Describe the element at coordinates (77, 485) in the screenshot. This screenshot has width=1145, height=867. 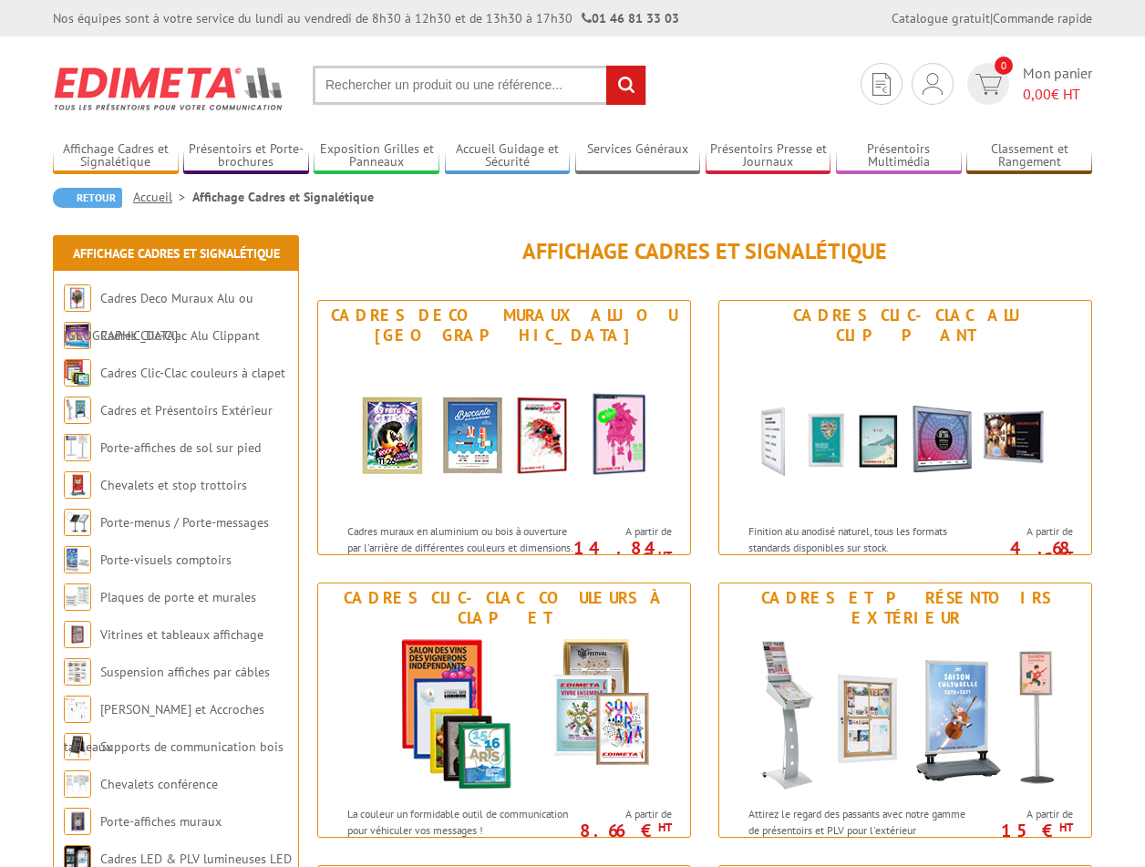
I see `img: Chevalets et stop trottoirs` at that location.